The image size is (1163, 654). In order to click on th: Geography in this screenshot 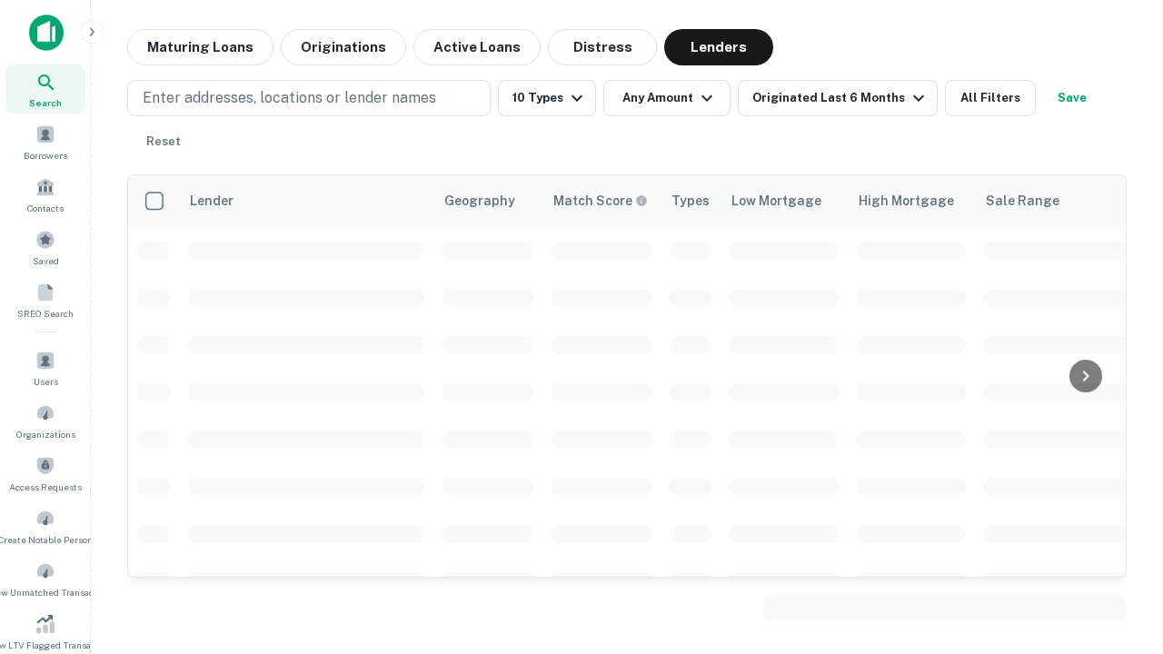, I will do `click(488, 201)`.